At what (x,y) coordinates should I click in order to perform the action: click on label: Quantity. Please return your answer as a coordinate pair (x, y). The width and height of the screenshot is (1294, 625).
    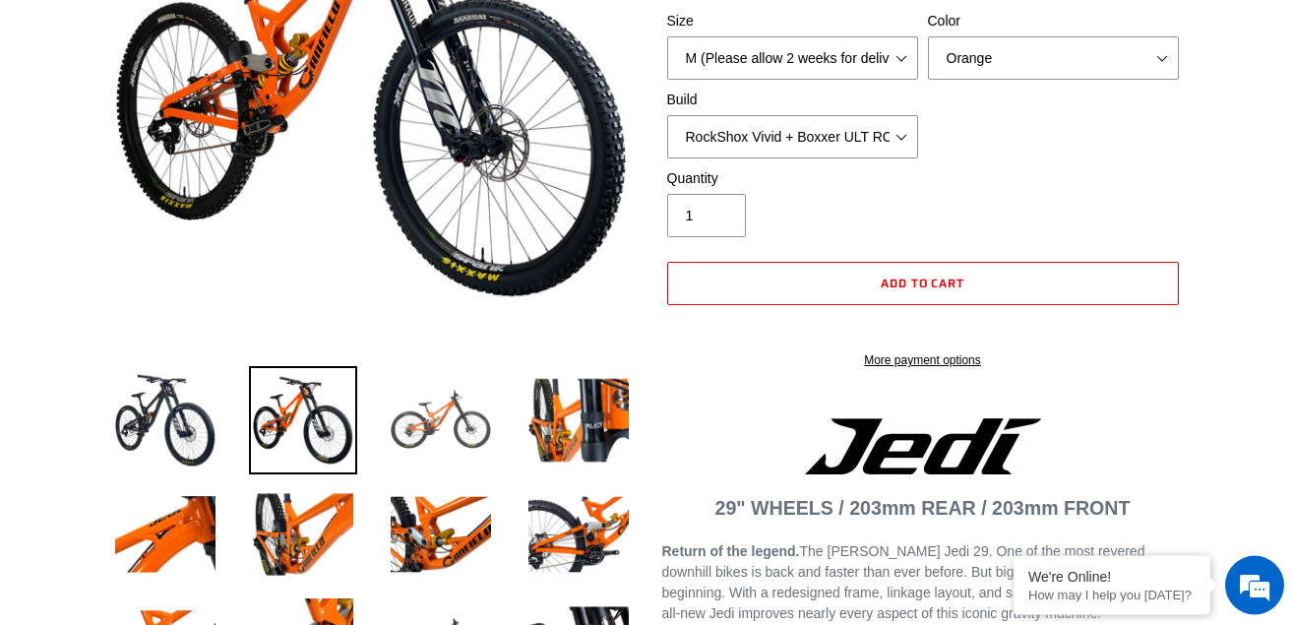
    Looking at the image, I should click on (792, 178).